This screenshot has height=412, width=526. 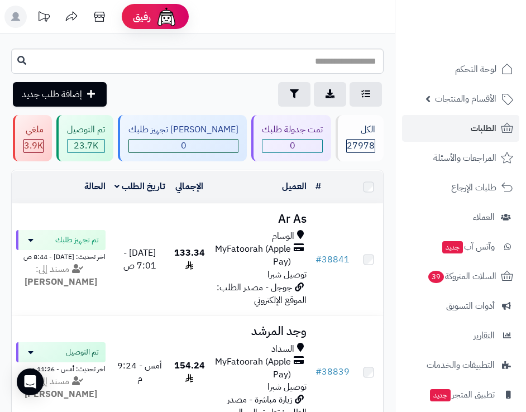 I want to click on a: تم التوصيل 23.7K, so click(x=85, y=138).